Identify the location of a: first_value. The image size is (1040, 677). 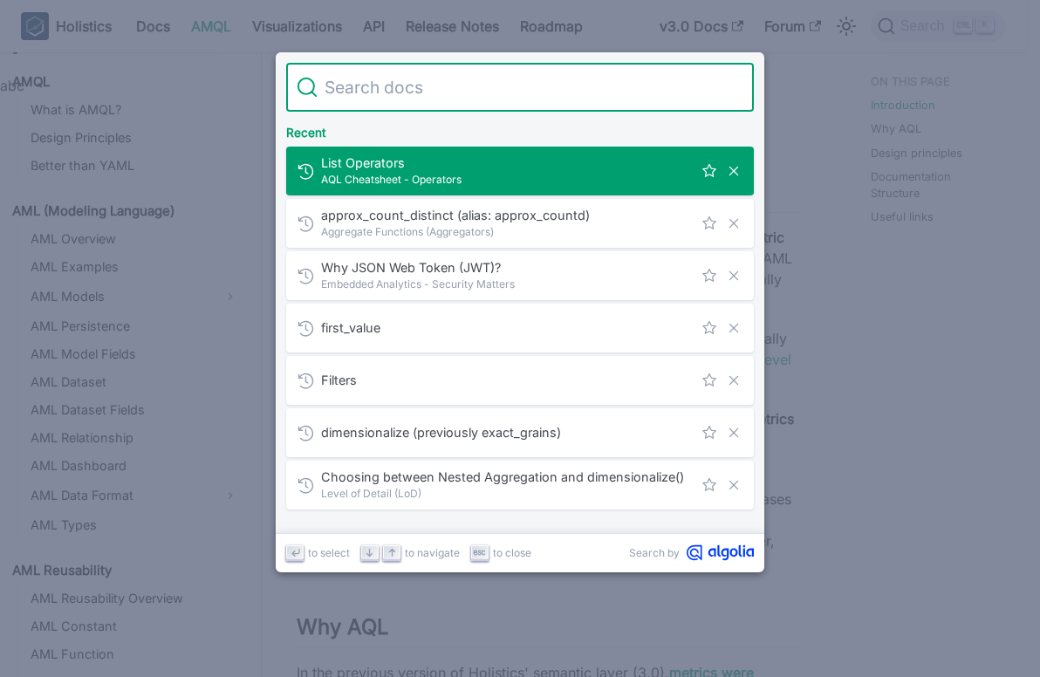
(520, 328).